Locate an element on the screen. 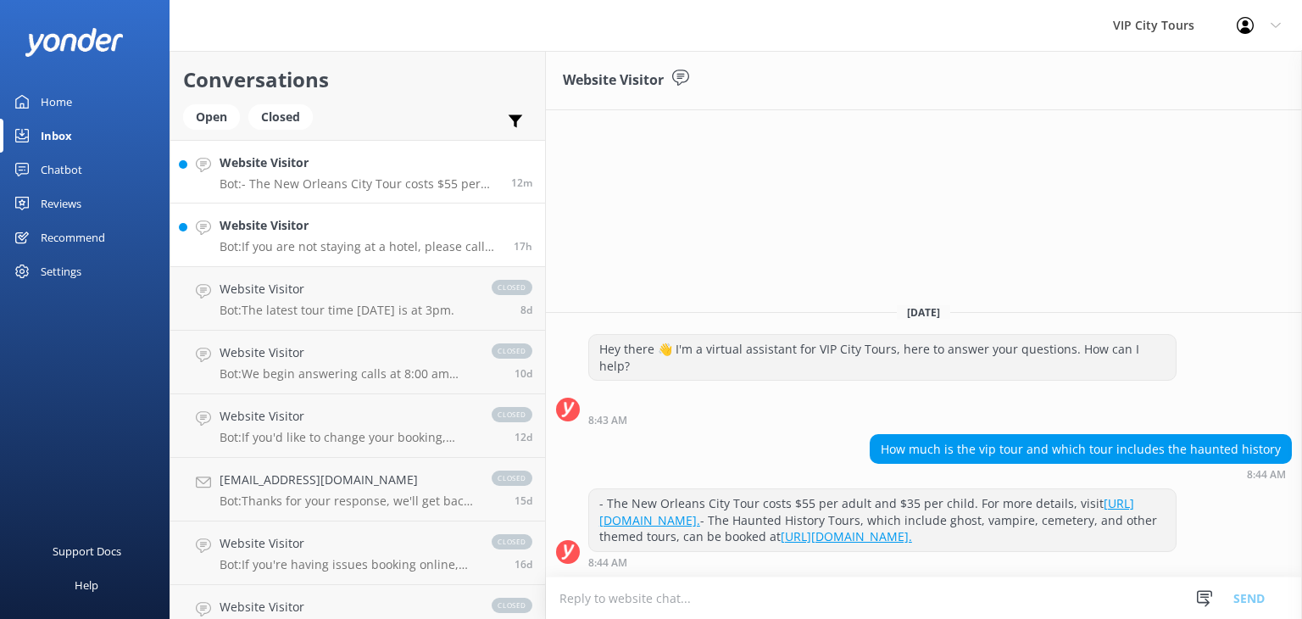 This screenshot has height=619, width=1302. h2: Conversations is located at coordinates (358, 80).